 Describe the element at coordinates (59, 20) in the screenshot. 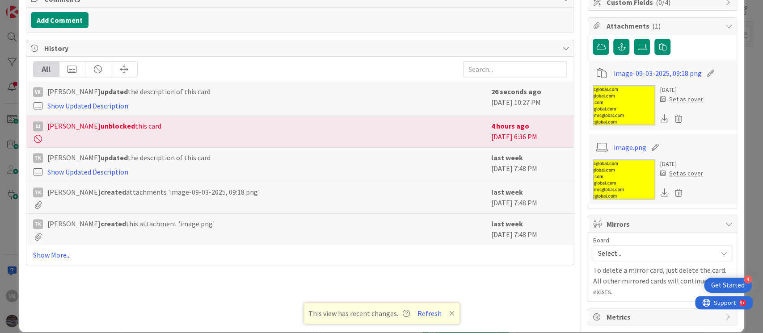

I see `button: Add Comment` at that location.